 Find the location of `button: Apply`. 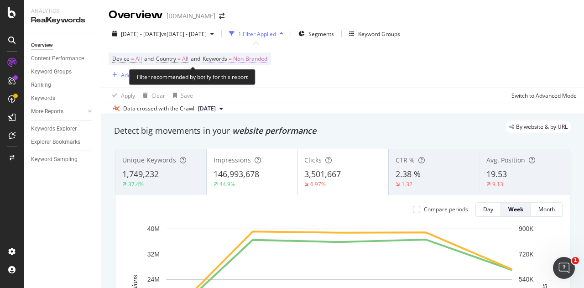

button: Apply is located at coordinates (122, 95).